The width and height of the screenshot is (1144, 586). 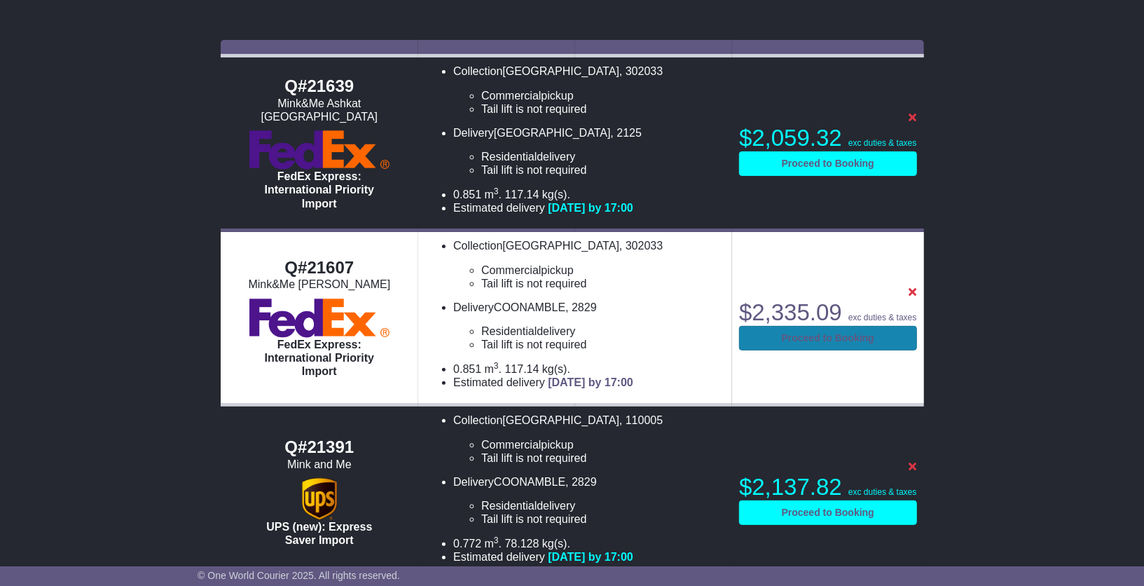 I want to click on span: © One World Courier 2025. All rights reserved., so click(x=298, y=575).